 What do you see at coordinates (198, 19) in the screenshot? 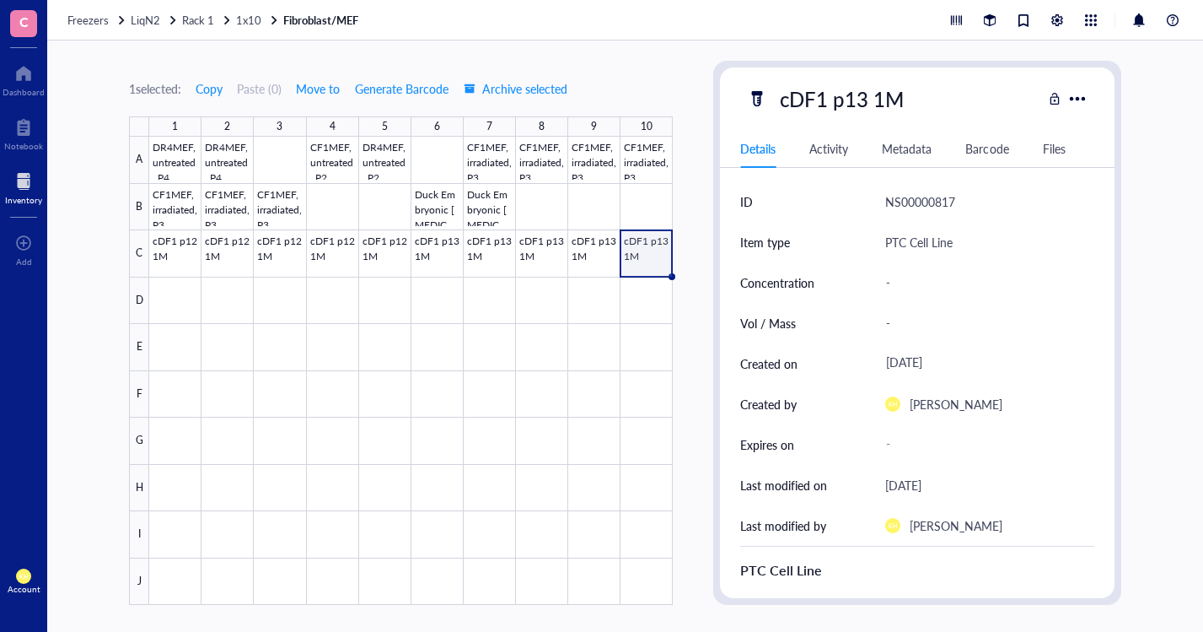
I see `span: Rack 1` at bounding box center [198, 19].